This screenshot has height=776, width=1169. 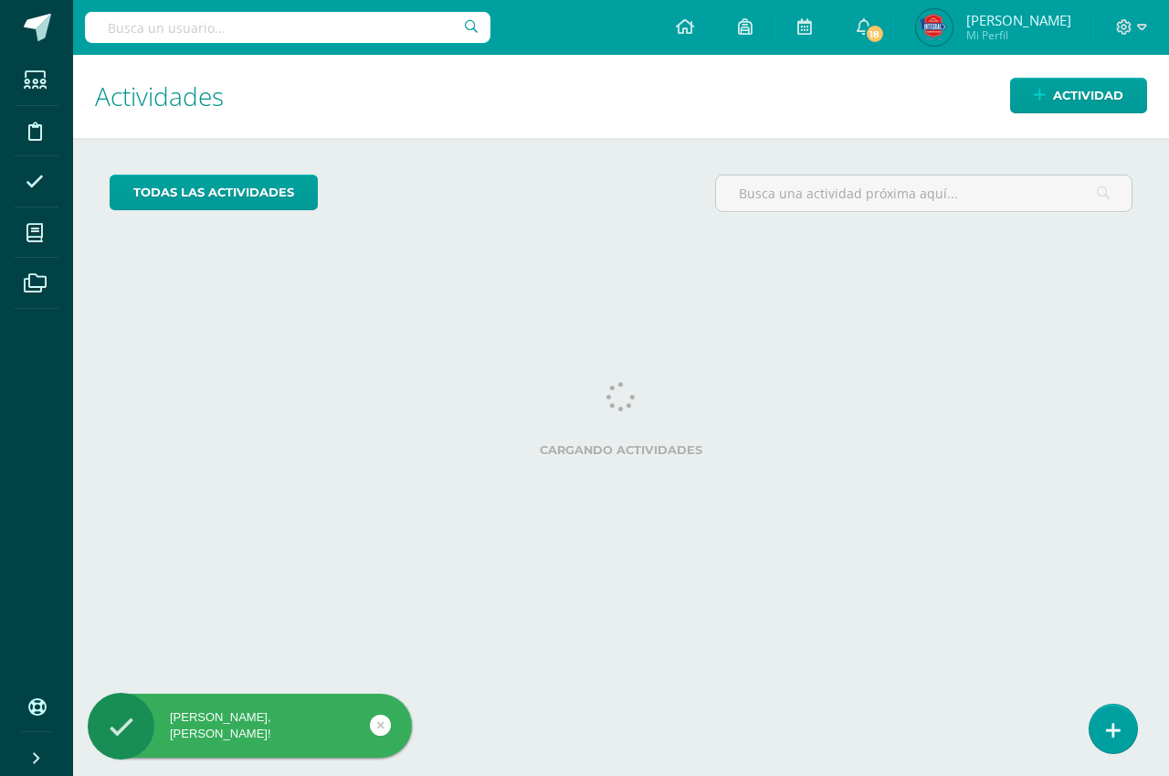 What do you see at coordinates (288, 27) in the screenshot?
I see `input: Busca un usuario...` at bounding box center [288, 27].